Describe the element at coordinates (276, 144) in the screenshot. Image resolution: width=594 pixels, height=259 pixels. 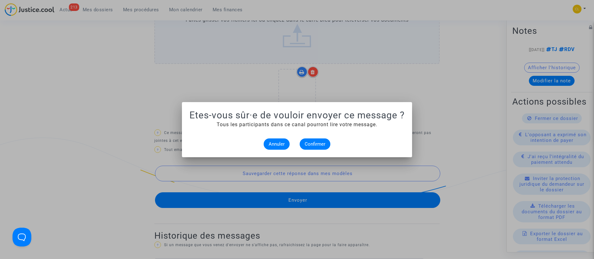
I see `span: Annuler` at that location.